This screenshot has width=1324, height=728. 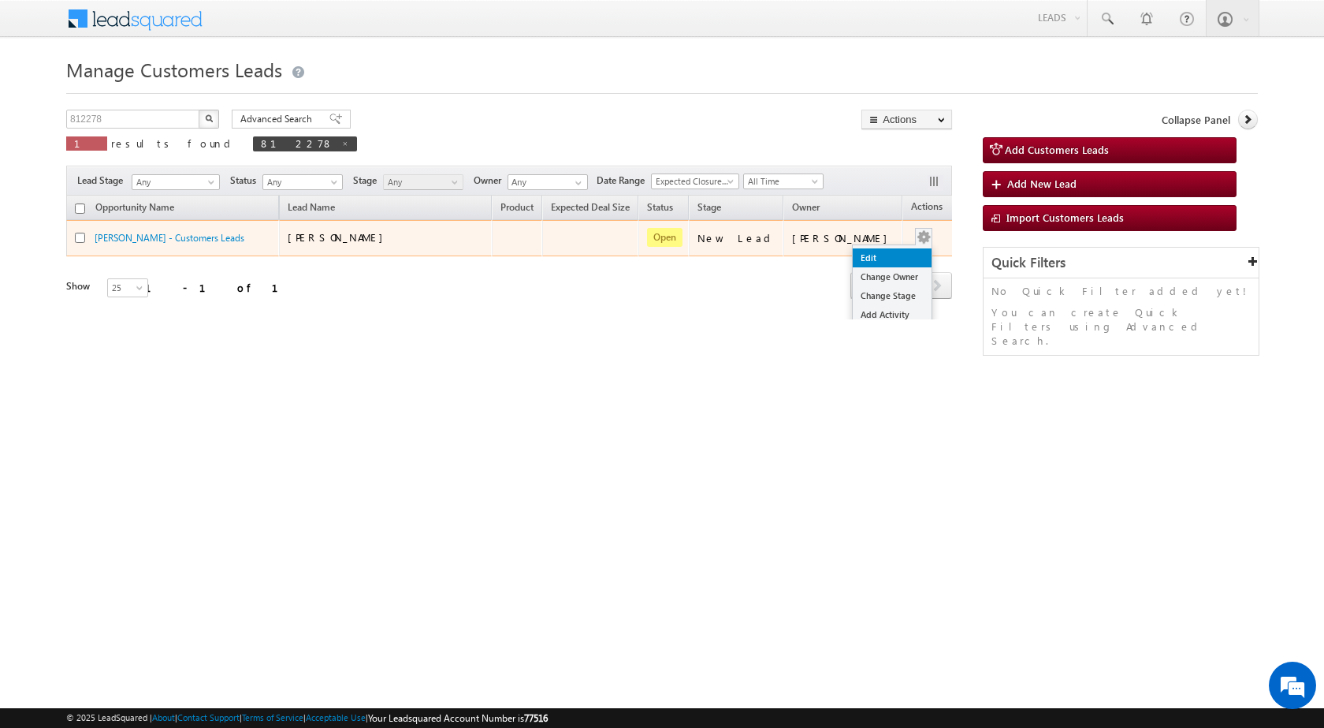 I want to click on span: Lead Stage, so click(x=103, y=181).